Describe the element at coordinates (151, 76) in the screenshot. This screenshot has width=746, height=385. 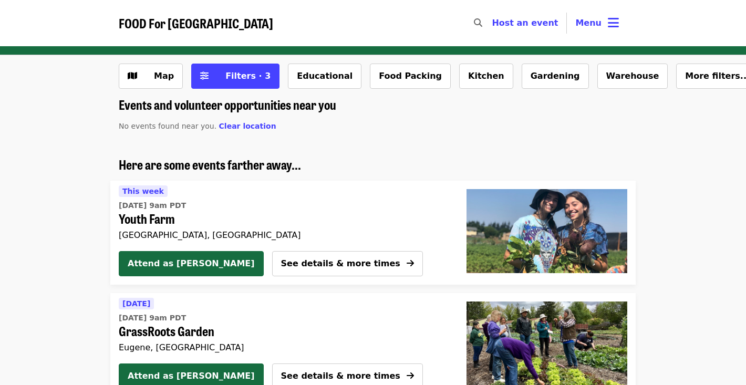
I see `button: Show map view` at that location.